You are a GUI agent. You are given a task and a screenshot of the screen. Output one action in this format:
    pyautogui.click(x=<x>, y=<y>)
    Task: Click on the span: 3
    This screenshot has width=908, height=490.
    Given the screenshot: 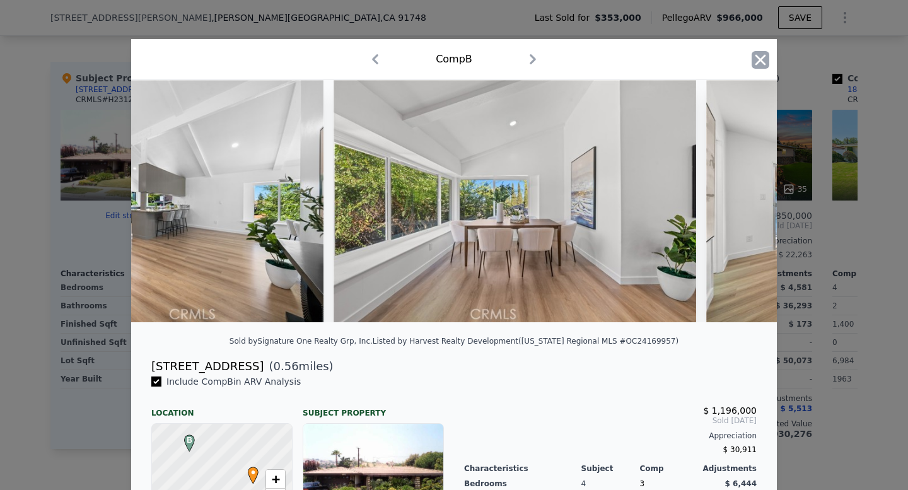 What is the action you would take?
    pyautogui.click(x=642, y=484)
    